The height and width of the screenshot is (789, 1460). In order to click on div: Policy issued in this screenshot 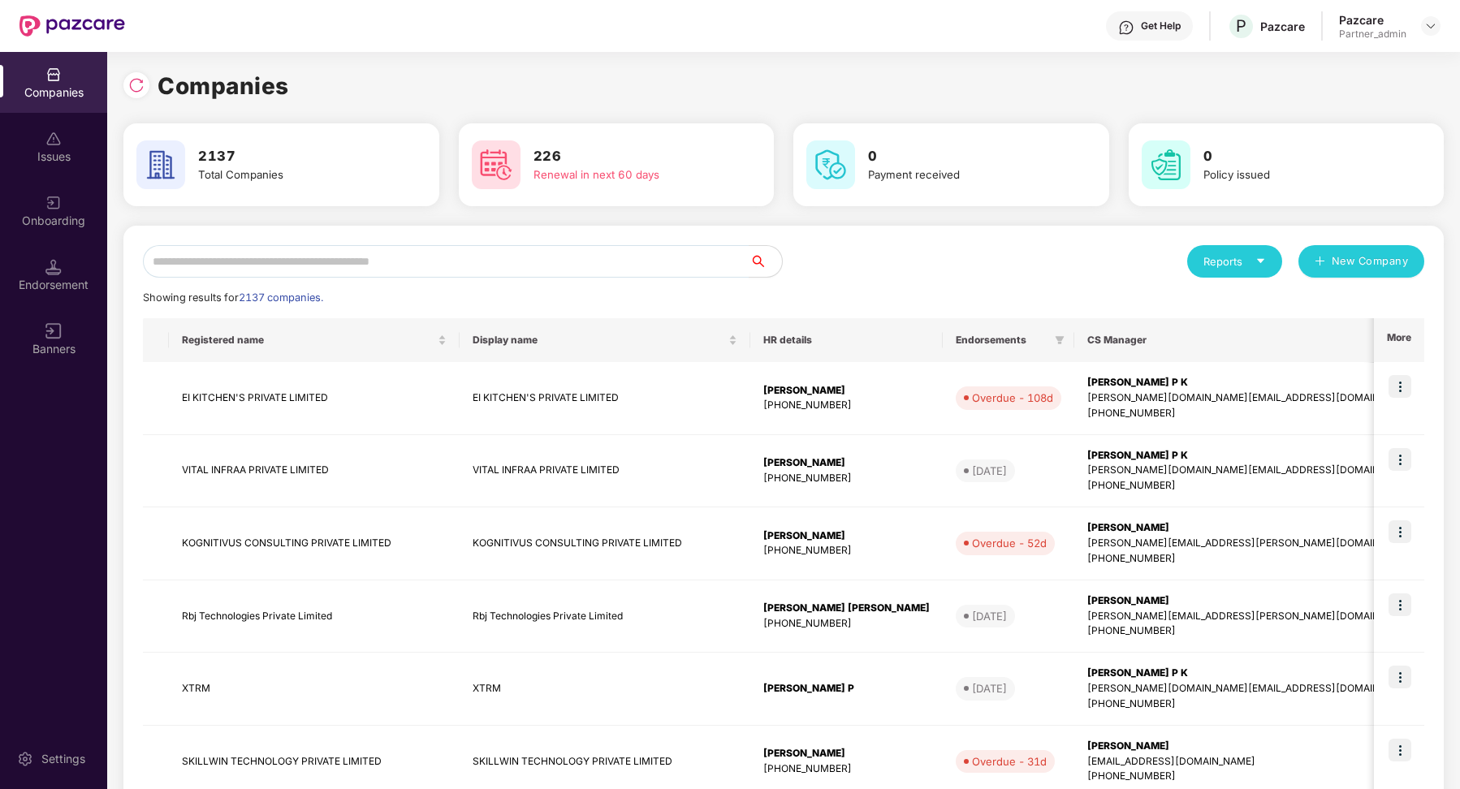, I will do `click(1297, 175)`.